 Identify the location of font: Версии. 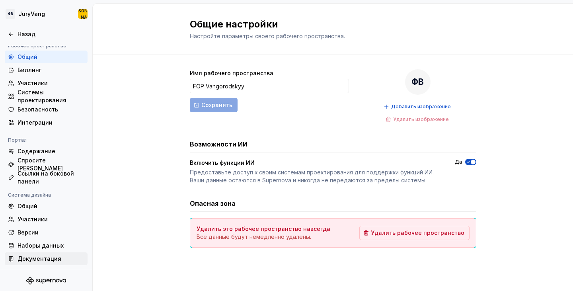
(28, 232).